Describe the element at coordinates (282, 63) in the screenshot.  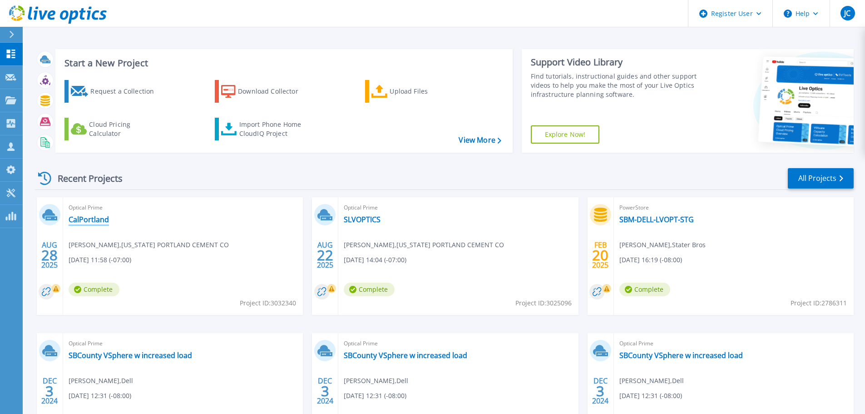
I see `h3: Start a New Project` at that location.